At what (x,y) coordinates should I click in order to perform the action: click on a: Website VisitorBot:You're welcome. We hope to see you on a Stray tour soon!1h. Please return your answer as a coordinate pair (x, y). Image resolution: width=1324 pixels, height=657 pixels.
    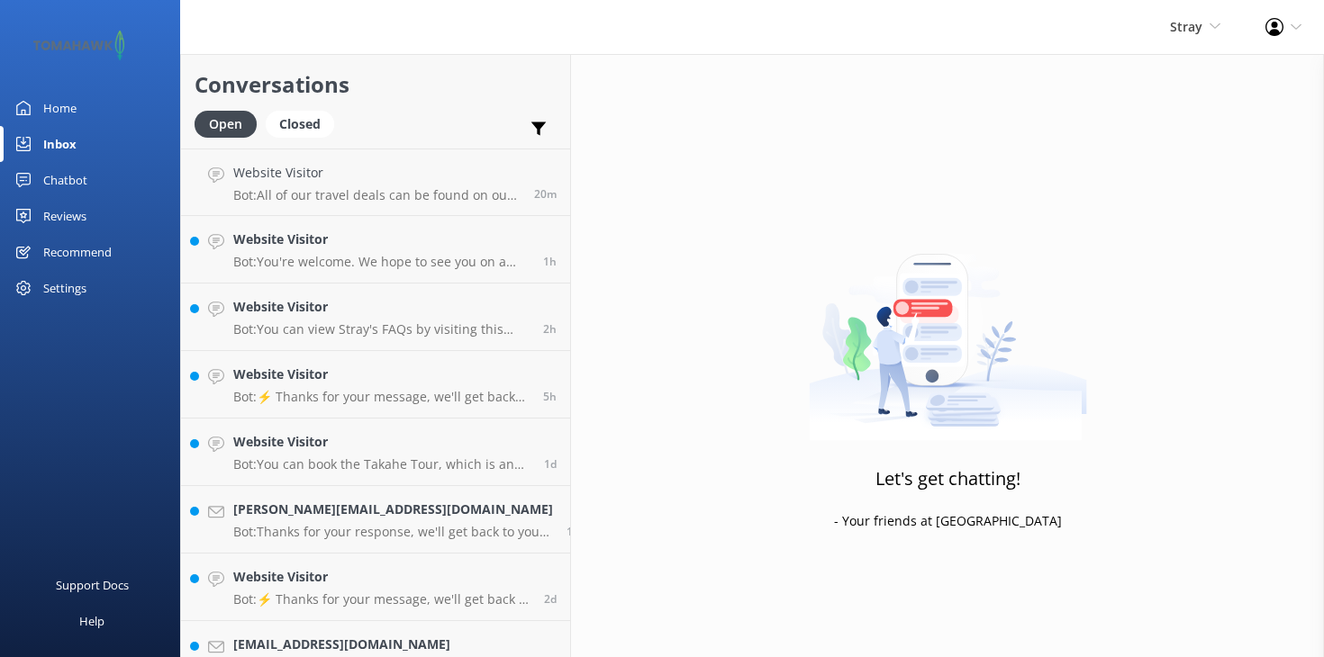
    Looking at the image, I should click on (376, 249).